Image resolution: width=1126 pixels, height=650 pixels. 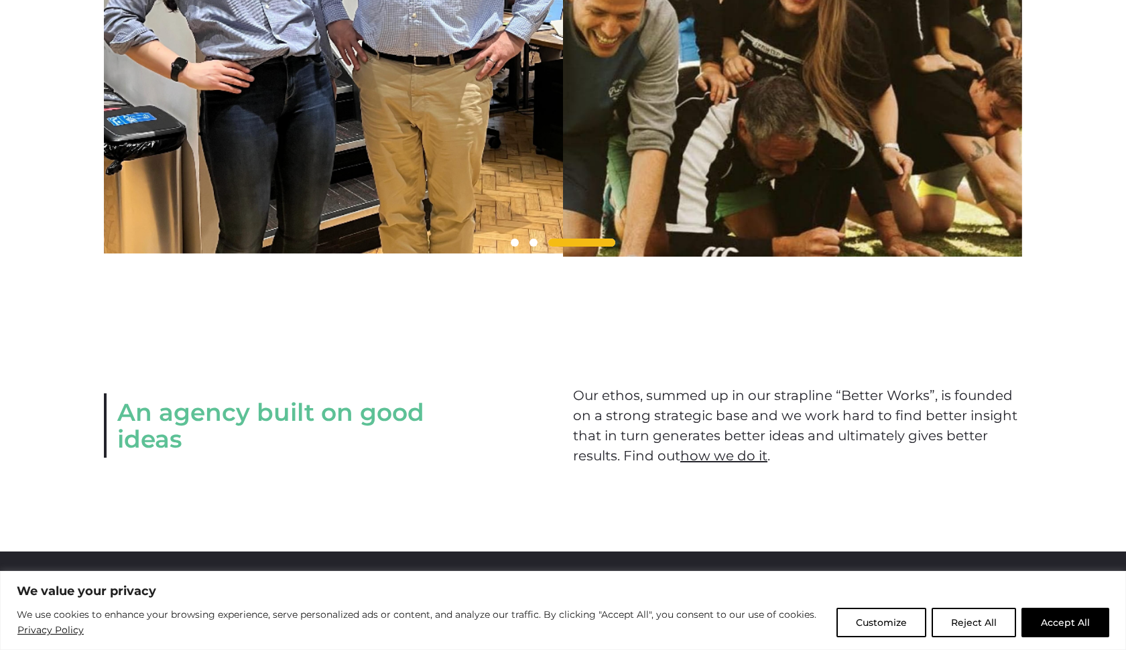 I want to click on h2: An agency built on good ideas, so click(x=289, y=426).